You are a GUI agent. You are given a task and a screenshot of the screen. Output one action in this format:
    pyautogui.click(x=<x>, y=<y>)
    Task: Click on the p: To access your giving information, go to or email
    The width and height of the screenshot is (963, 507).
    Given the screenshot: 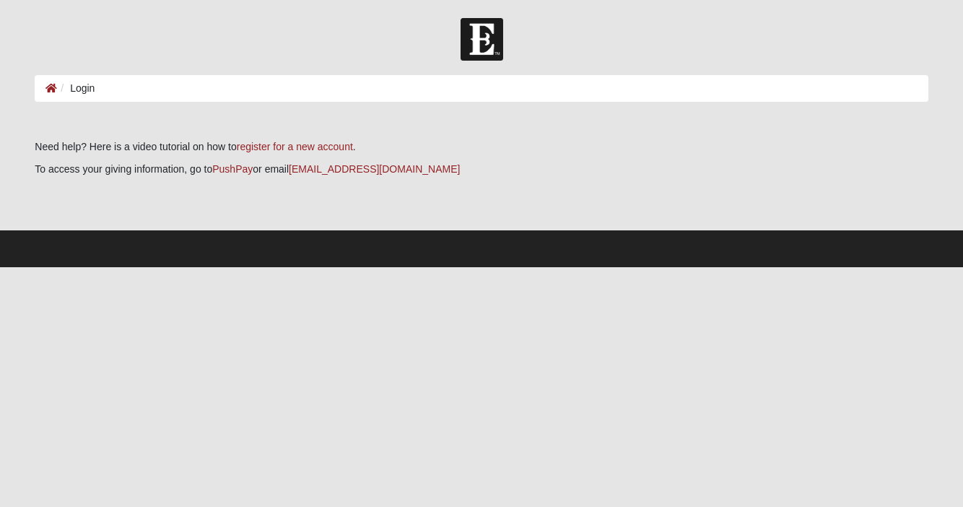 What is the action you would take?
    pyautogui.click(x=481, y=169)
    